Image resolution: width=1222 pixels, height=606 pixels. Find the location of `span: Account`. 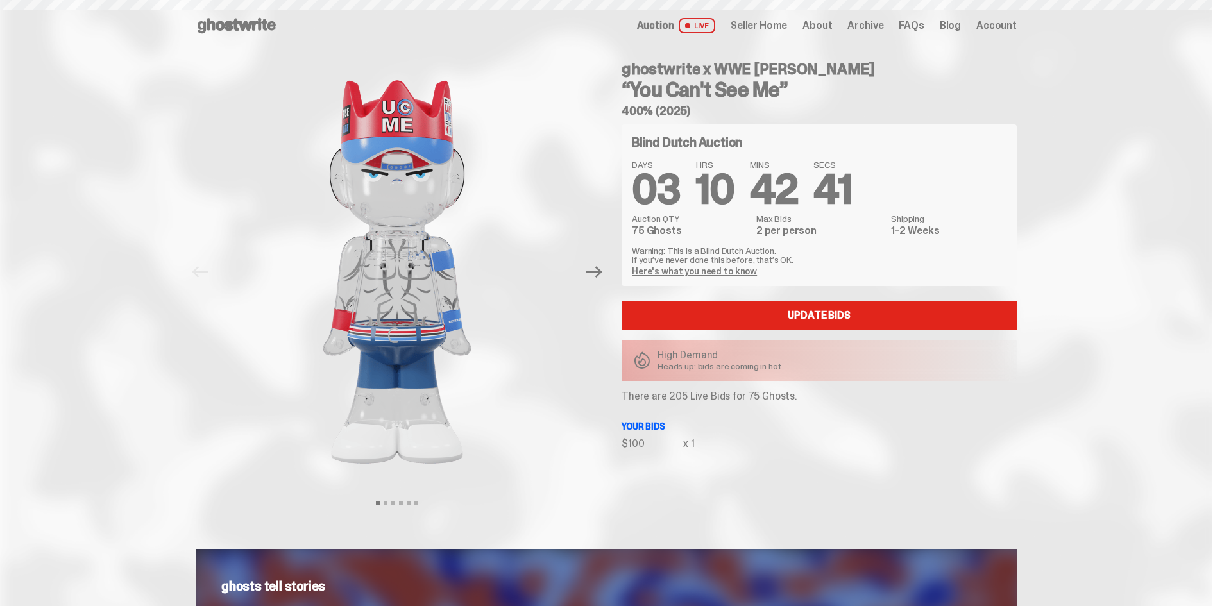

span: Account is located at coordinates (996, 26).